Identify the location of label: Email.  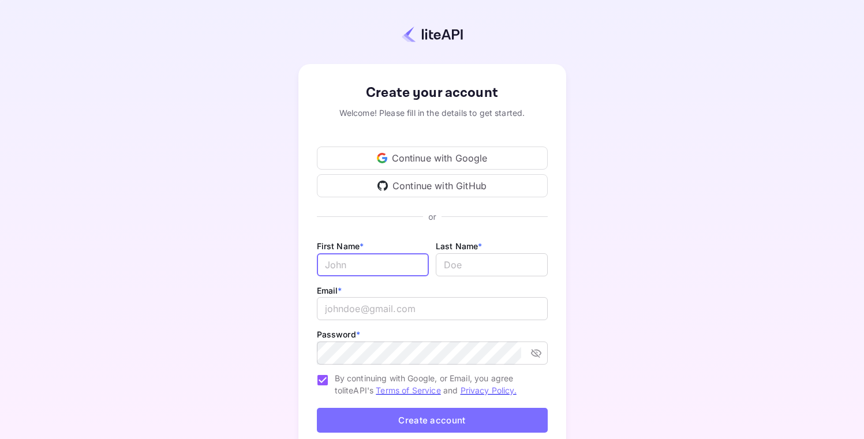
(330, 290).